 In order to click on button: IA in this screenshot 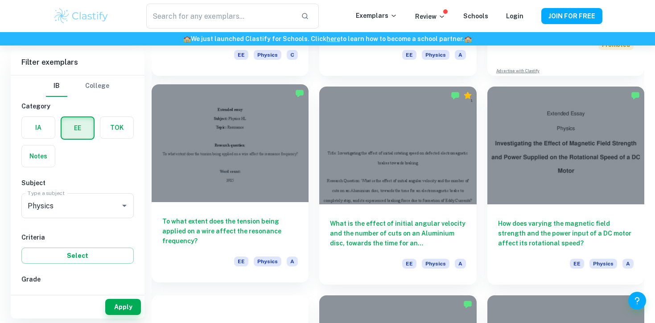, I will do `click(38, 128)`.